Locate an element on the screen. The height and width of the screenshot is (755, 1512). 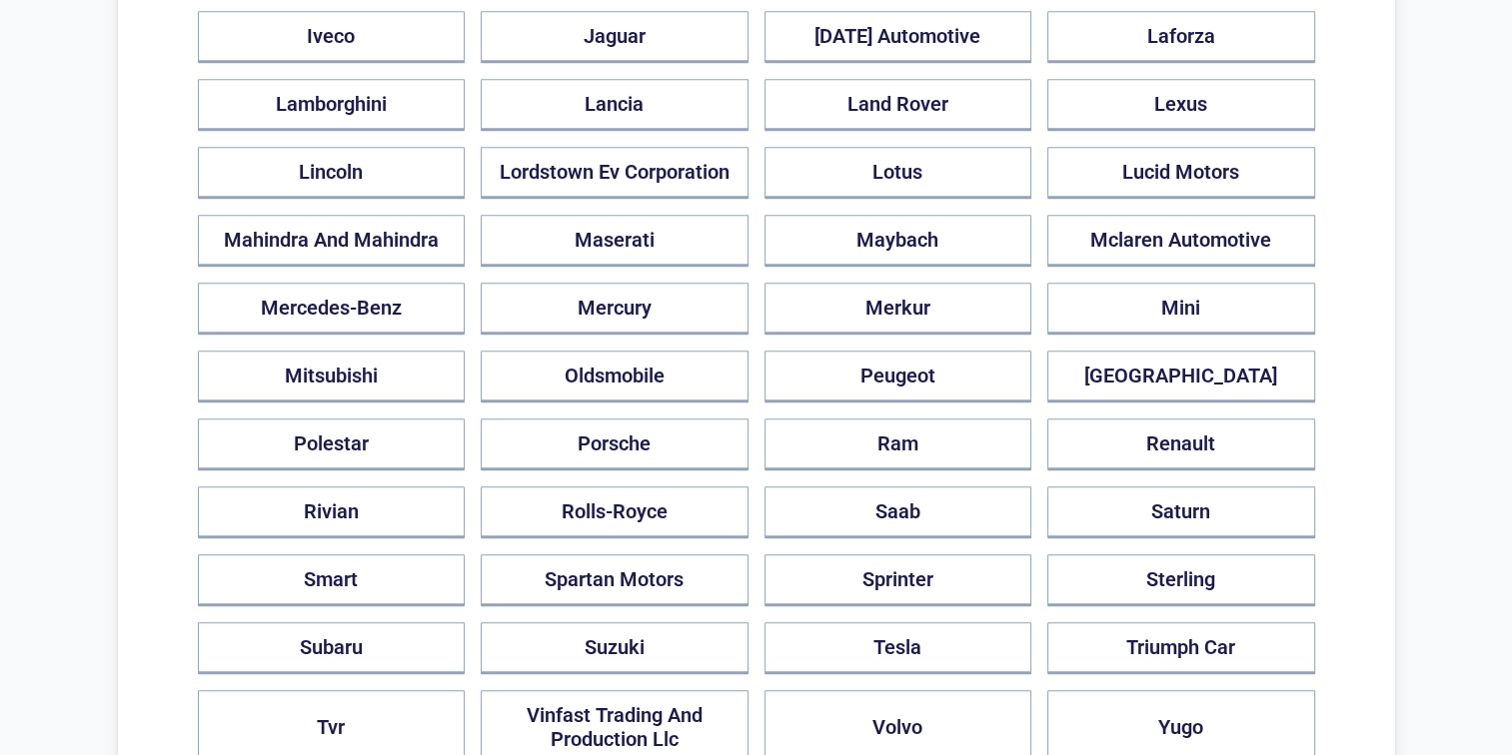
button: Maybach is located at coordinates (898, 241).